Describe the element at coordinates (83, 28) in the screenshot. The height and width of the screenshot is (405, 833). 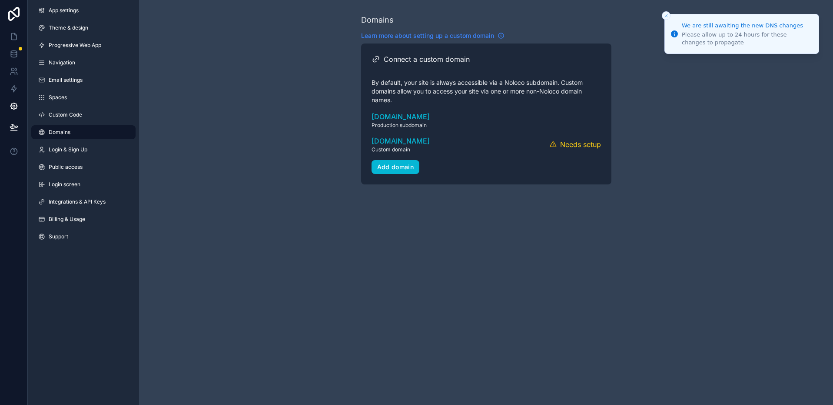
I see `a: Theme & design` at that location.